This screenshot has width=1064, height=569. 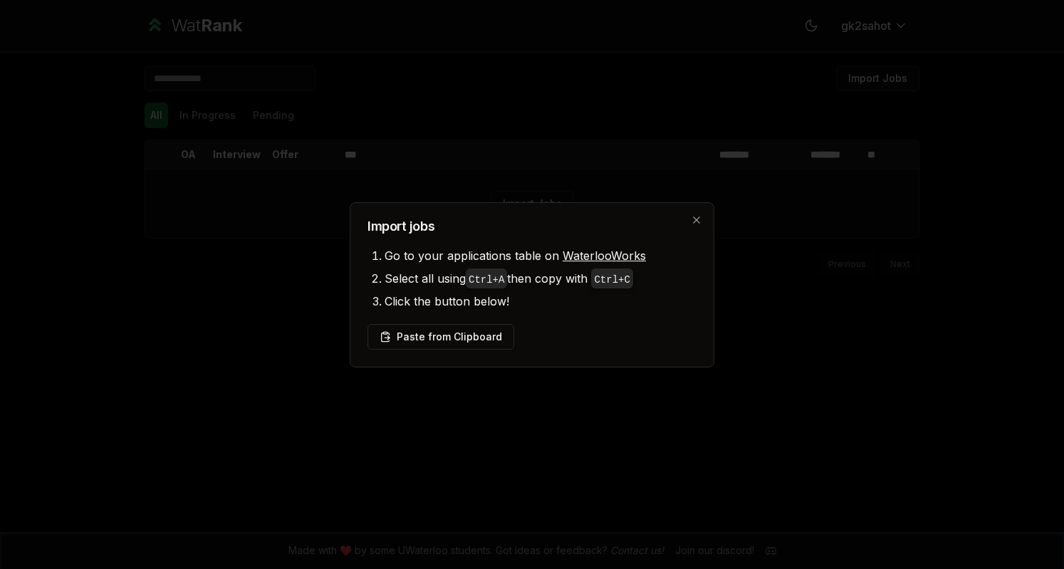 What do you see at coordinates (486, 280) in the screenshot?
I see `code: Ctrl+ A` at bounding box center [486, 280].